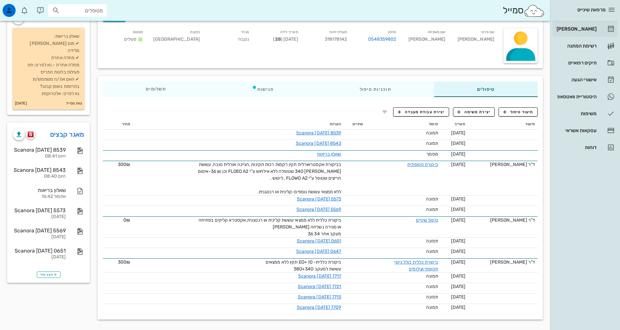 This screenshot has height=330, width=620. What do you see at coordinates (329, 154) in the screenshot?
I see `a: שאלון בריאות` at bounding box center [329, 154].